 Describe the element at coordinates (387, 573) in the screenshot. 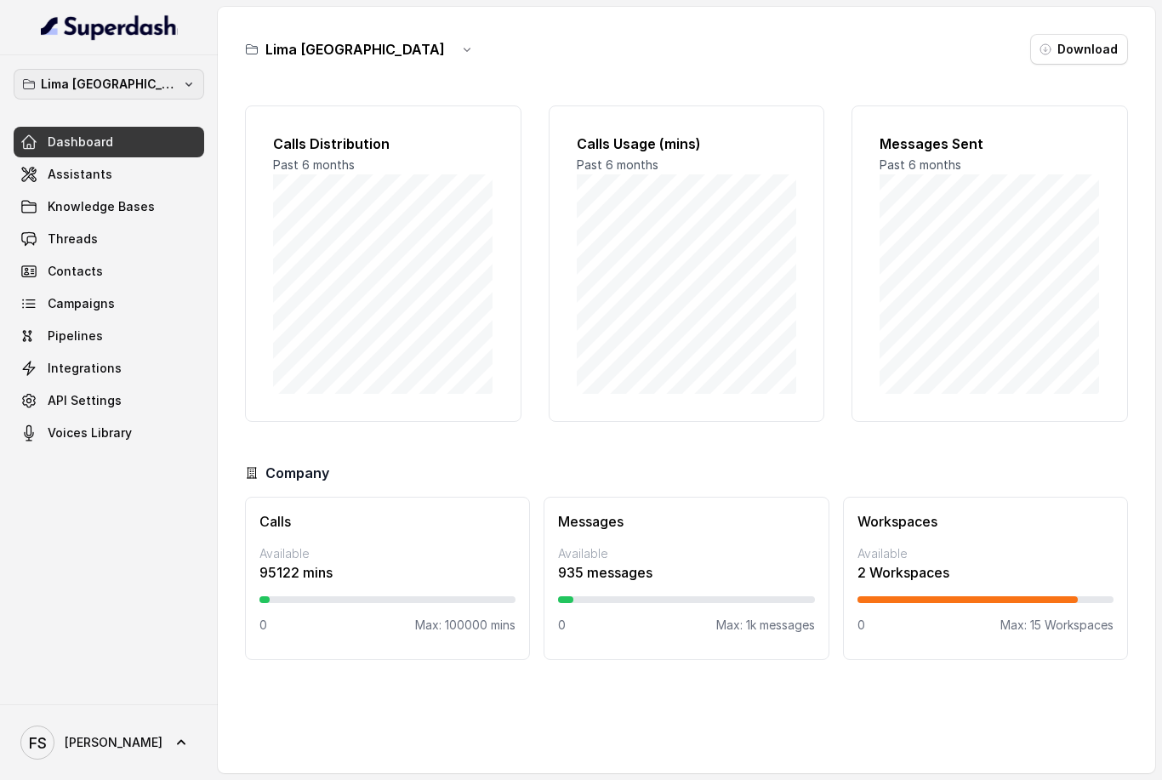

I see `p: 95122 mins` at that location.